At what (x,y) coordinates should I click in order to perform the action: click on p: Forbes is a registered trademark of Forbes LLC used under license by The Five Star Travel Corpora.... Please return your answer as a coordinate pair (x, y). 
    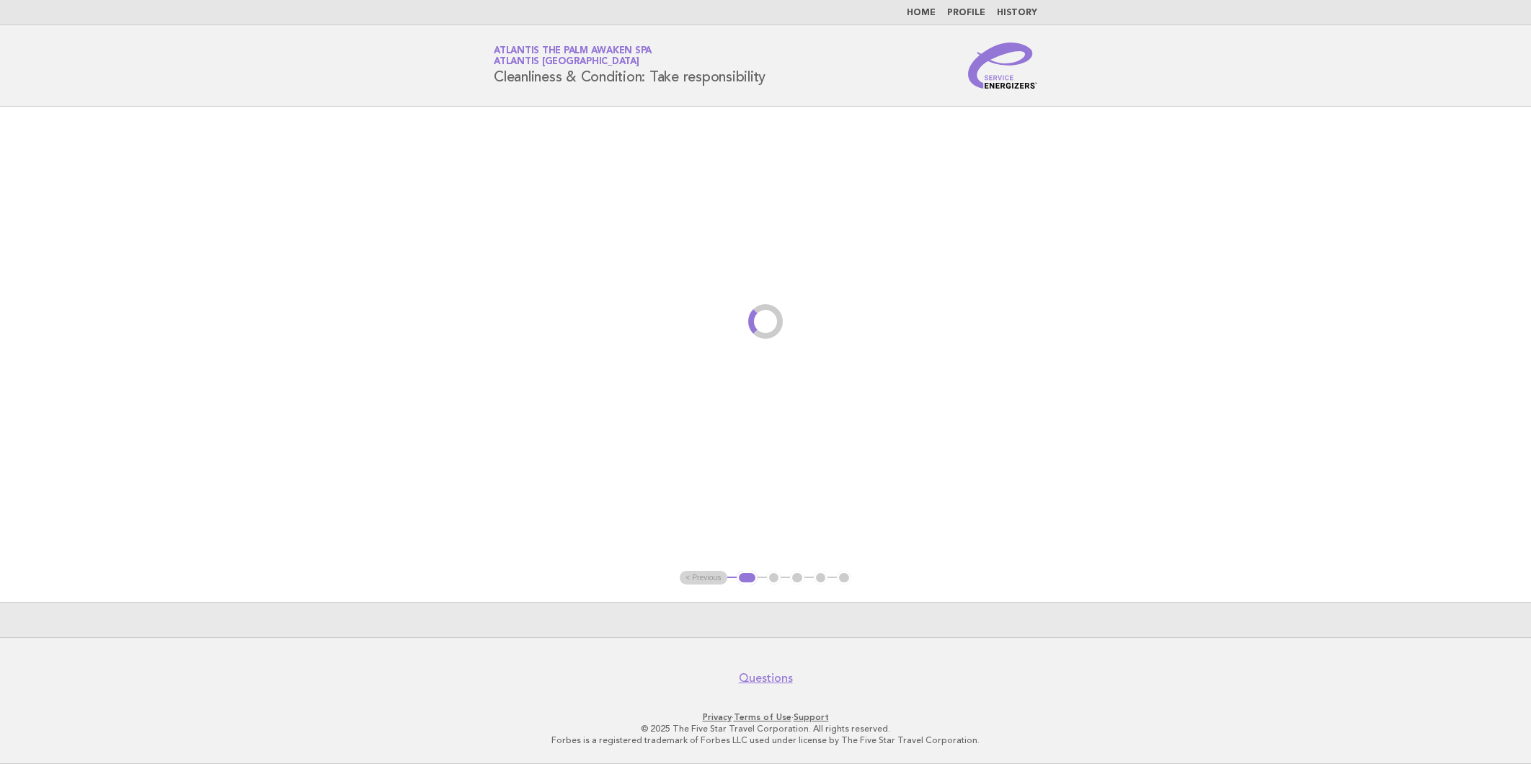
    Looking at the image, I should click on (766, 740).